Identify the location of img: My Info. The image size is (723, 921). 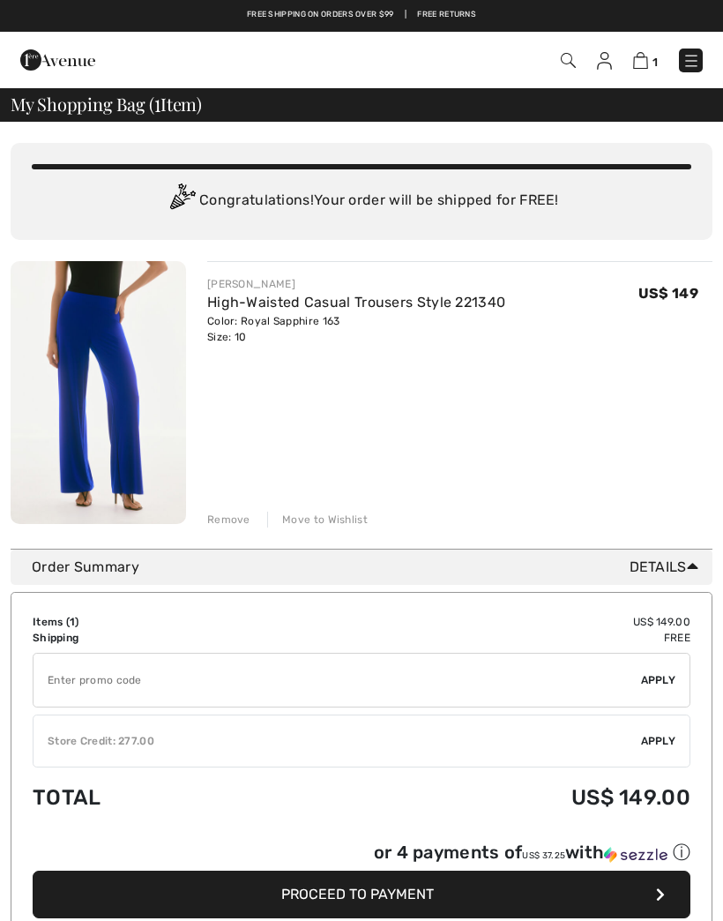
(604, 61).